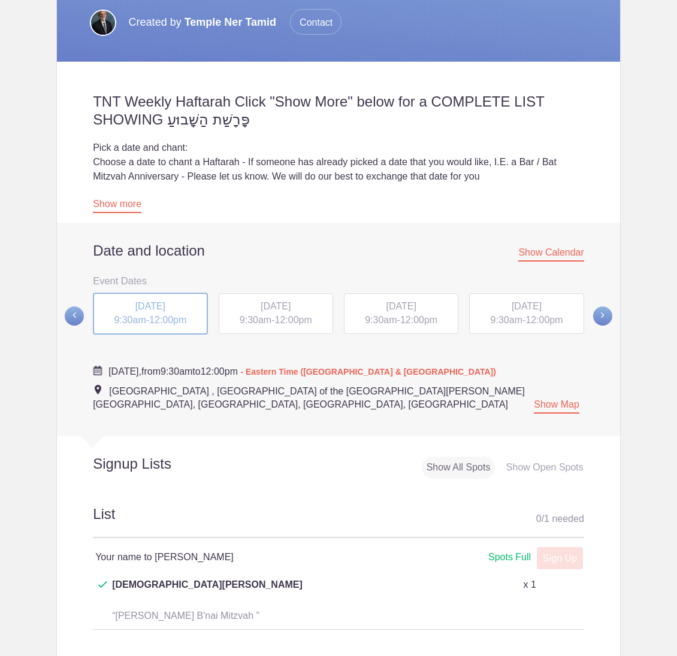  I want to click on h2: List, so click(338, 521).